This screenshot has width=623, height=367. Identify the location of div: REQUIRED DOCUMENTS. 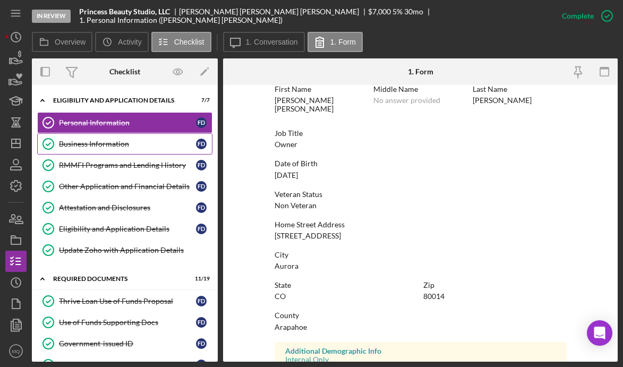
(118, 279).